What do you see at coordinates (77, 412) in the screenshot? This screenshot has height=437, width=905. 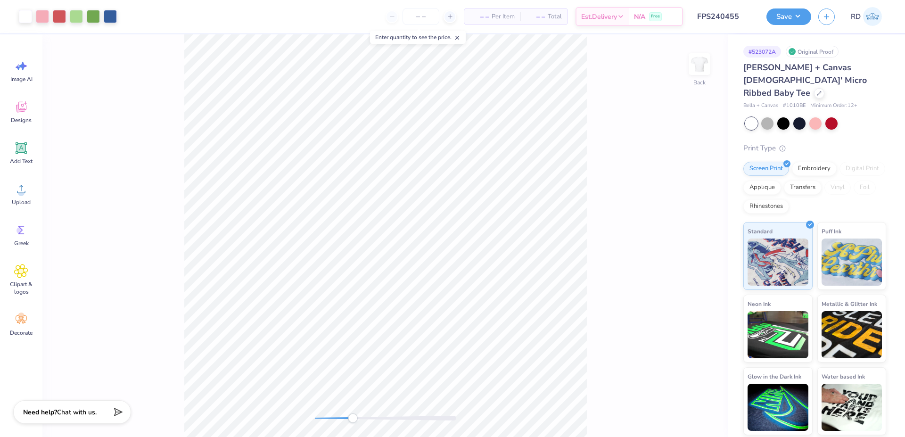 I see `span: Chat with us.` at bounding box center [77, 412].